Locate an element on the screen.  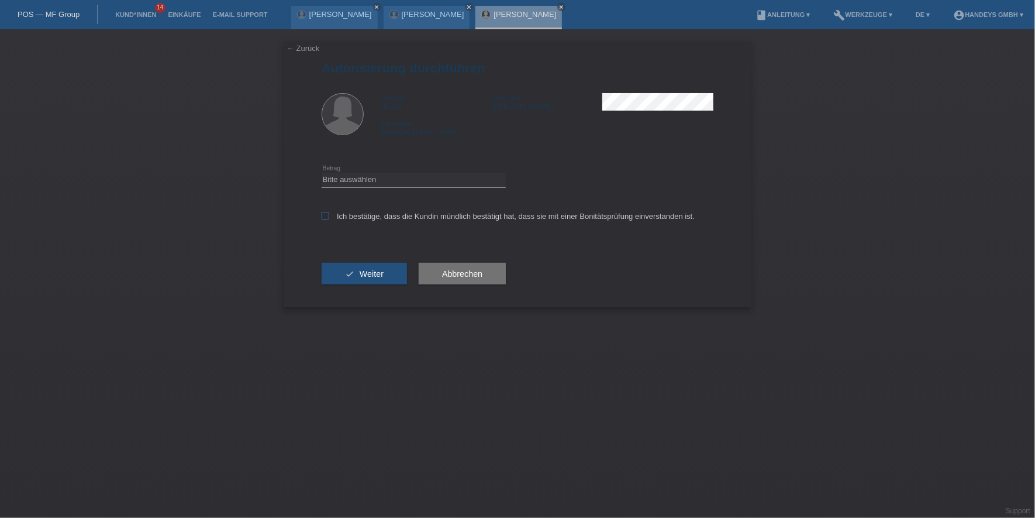
button: check Weiter is located at coordinates (364, 274).